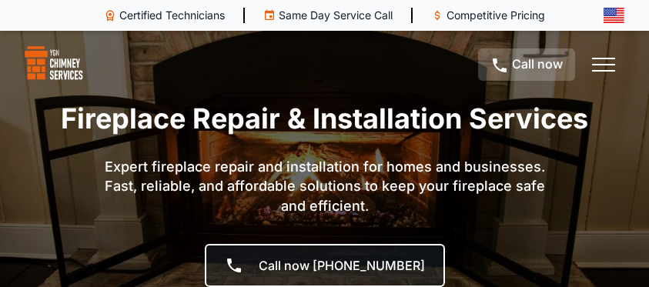 This screenshot has width=649, height=287. Describe the element at coordinates (537, 64) in the screenshot. I see `span: Call now` at that location.